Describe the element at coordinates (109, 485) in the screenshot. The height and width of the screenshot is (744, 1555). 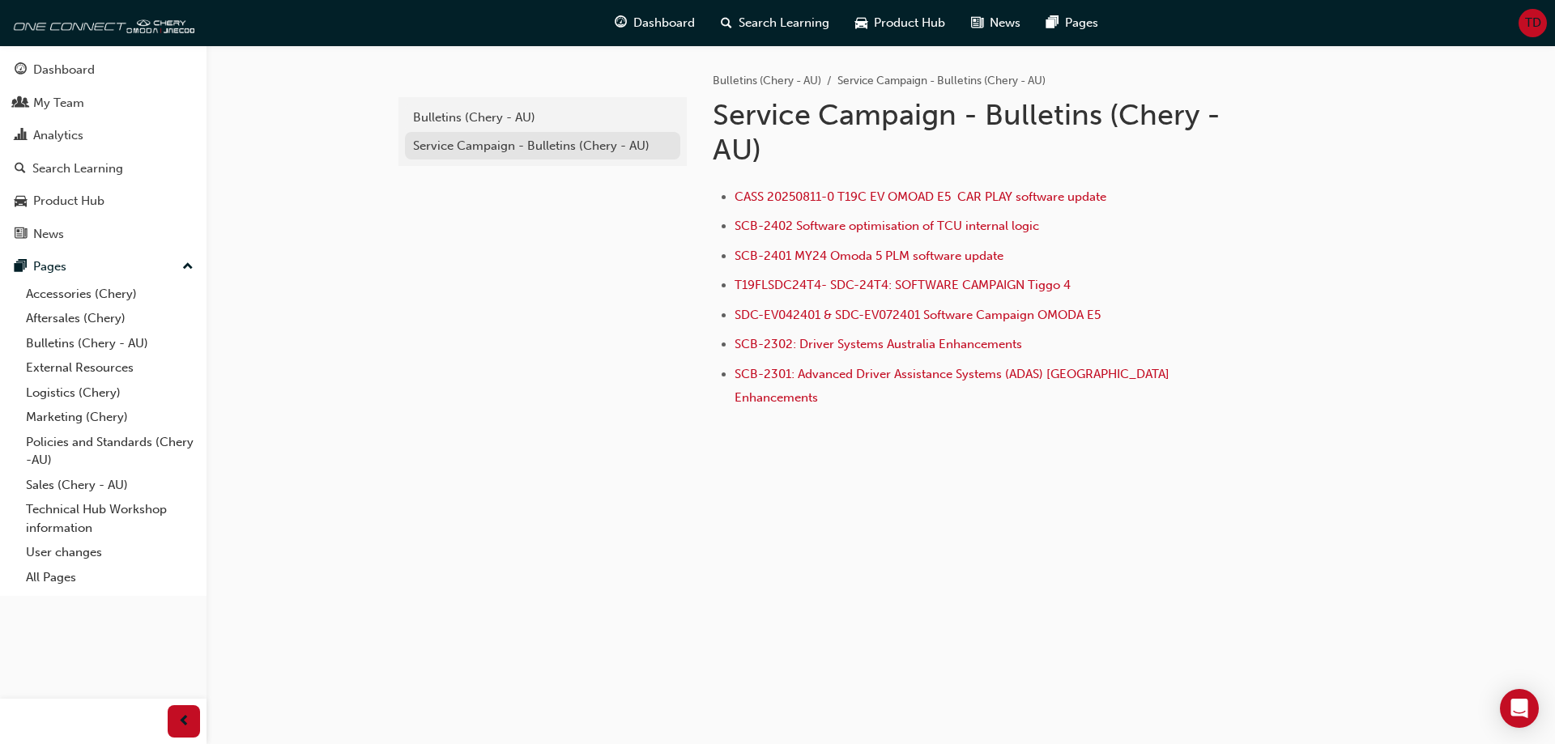
I see `a: Sales (Chery - AU)` at that location.